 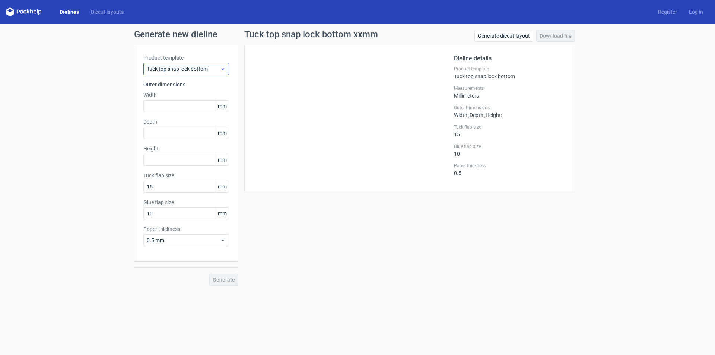 What do you see at coordinates (667, 12) in the screenshot?
I see `a: Register` at bounding box center [667, 12].